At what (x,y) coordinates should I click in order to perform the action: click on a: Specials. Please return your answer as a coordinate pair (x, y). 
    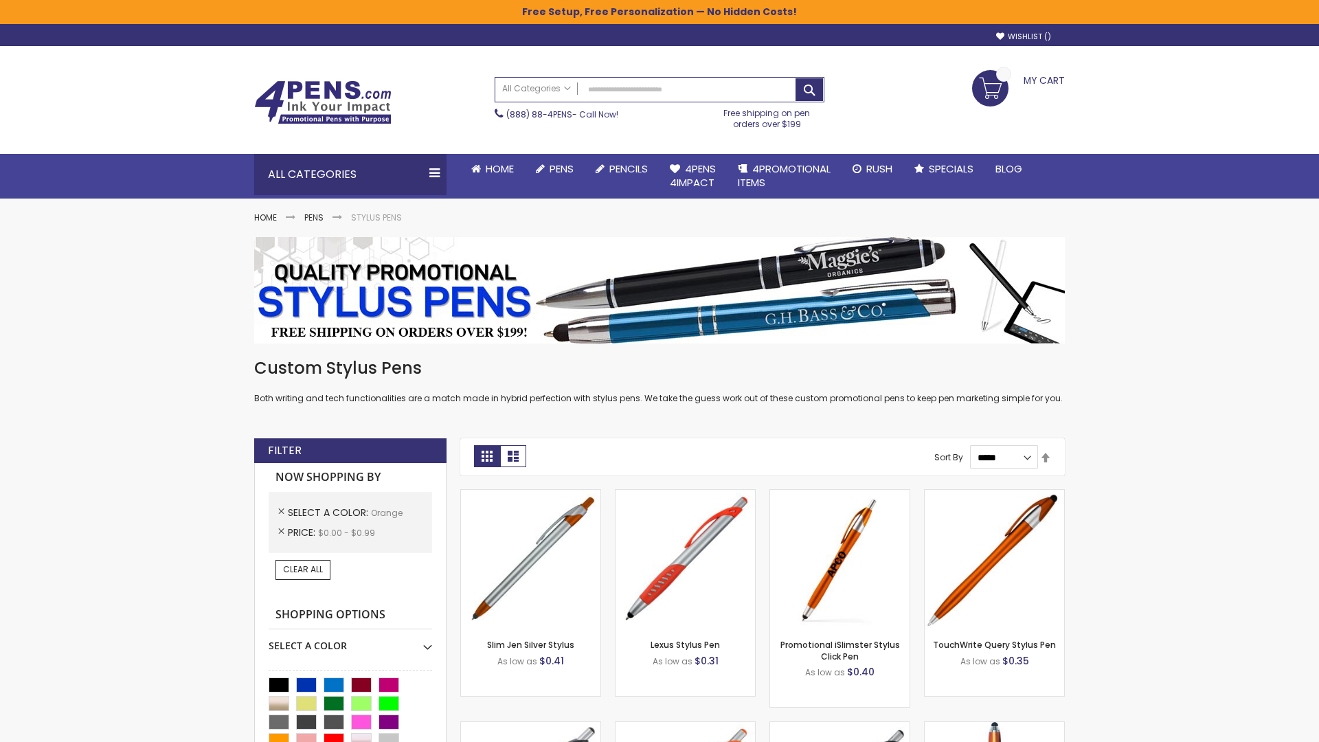
    Looking at the image, I should click on (944, 169).